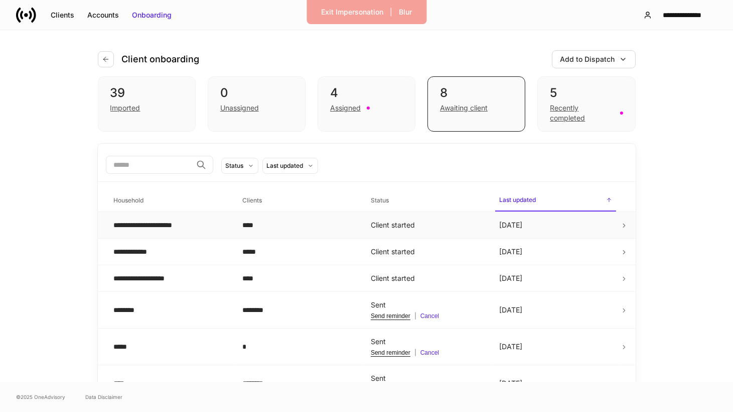 This screenshot has width=733, height=412. What do you see at coordinates (427, 200) in the screenshot?
I see `span: Status` at bounding box center [427, 200].